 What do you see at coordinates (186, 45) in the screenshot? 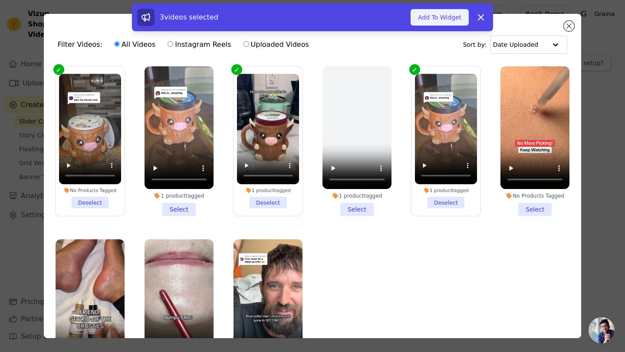
I see `div: Filter Videos:` at bounding box center [186, 45].